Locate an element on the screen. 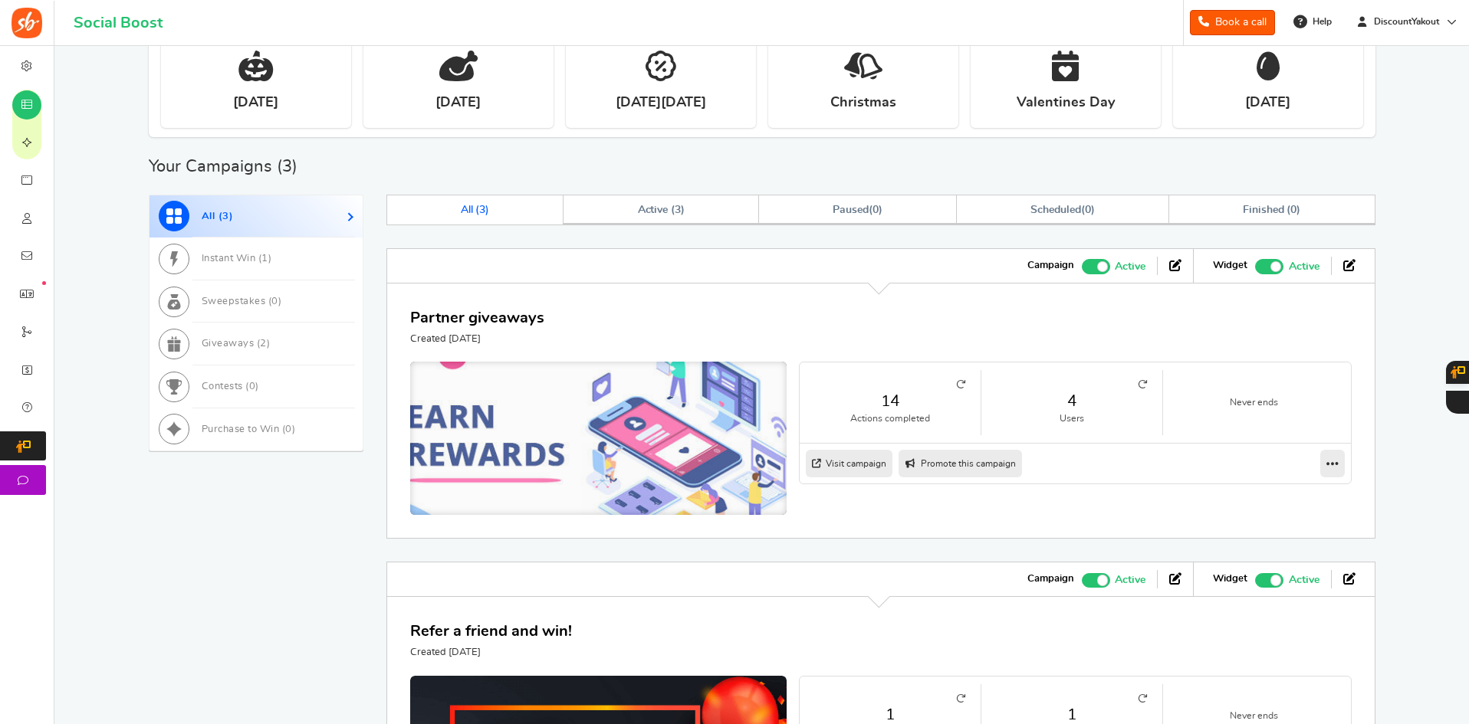 The image size is (1469, 724). h1: Social Boost is located at coordinates (118, 23).